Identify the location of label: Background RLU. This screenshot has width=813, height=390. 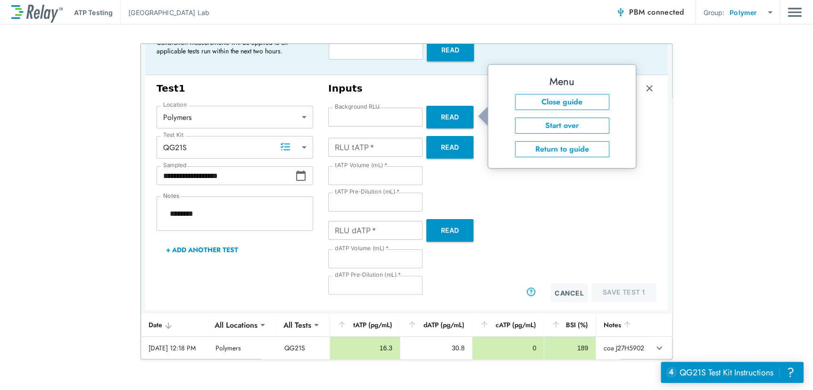
(357, 107).